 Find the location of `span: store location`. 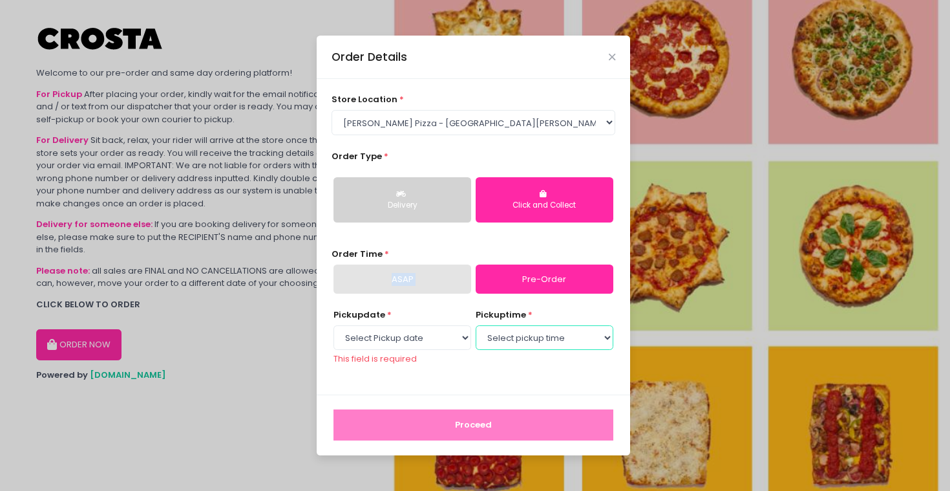

span: store location is located at coordinates (365, 99).